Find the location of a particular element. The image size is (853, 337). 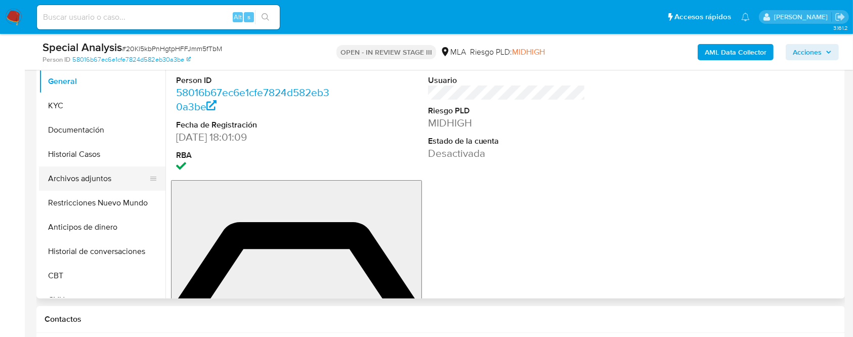

dt: RBA is located at coordinates (255, 155).